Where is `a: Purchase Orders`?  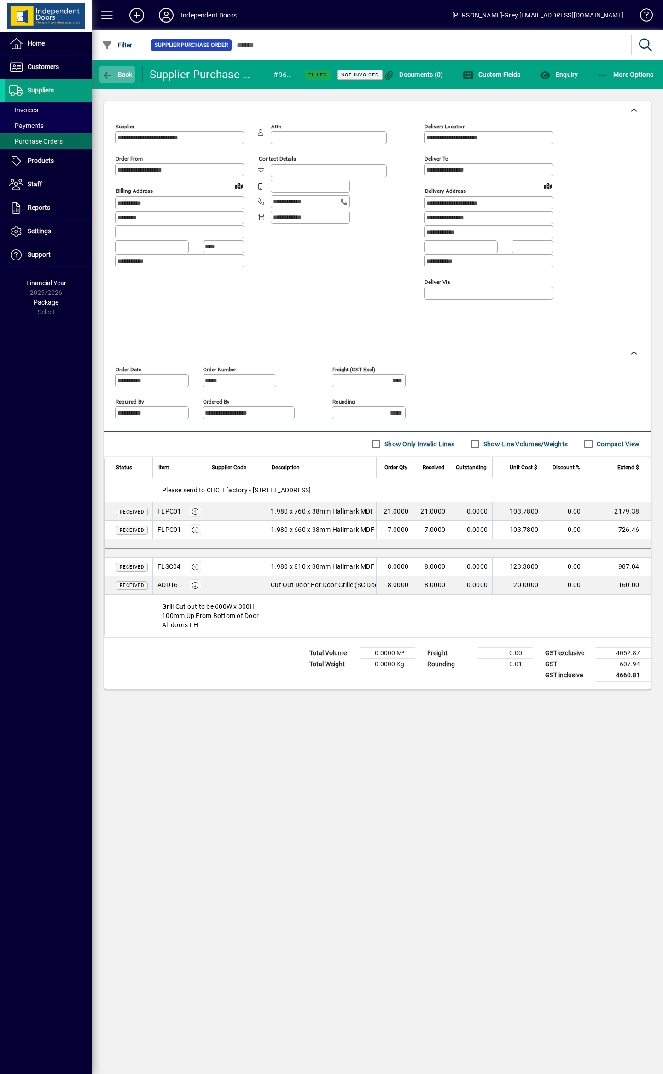
a: Purchase Orders is located at coordinates (48, 141).